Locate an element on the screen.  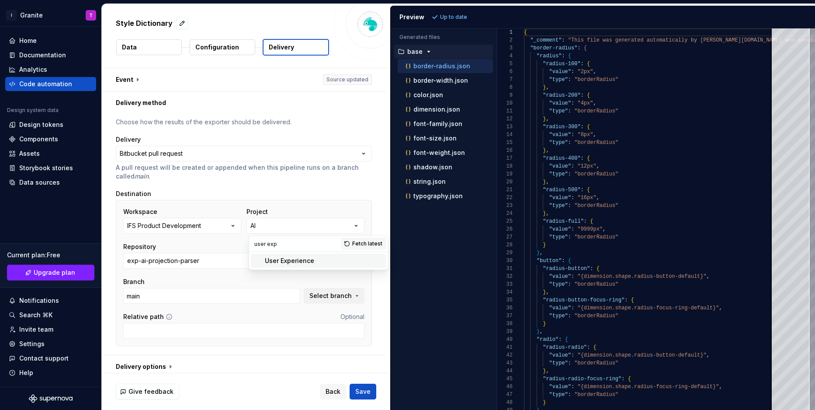
div: 34 is located at coordinates (505, 292).